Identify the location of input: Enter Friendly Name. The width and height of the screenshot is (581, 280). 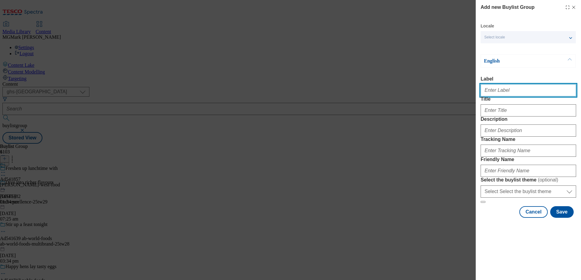
(528, 171).